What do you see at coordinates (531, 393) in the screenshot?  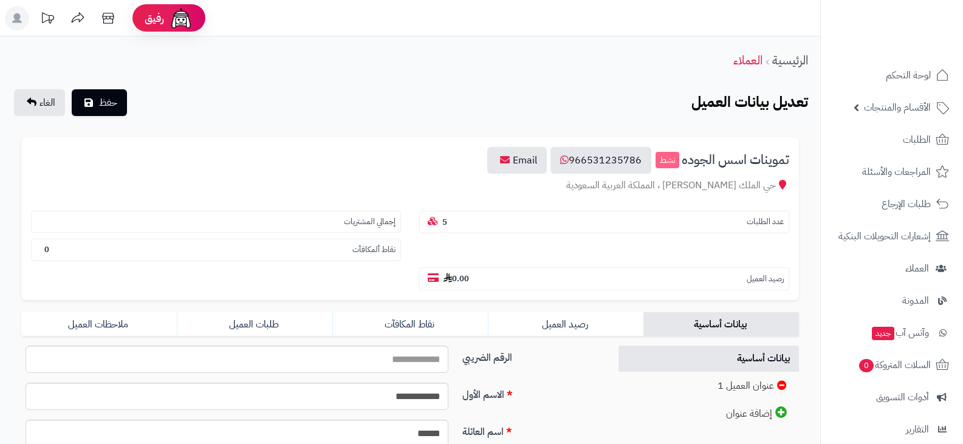 I see `label: الاسم الأول` at bounding box center [531, 393].